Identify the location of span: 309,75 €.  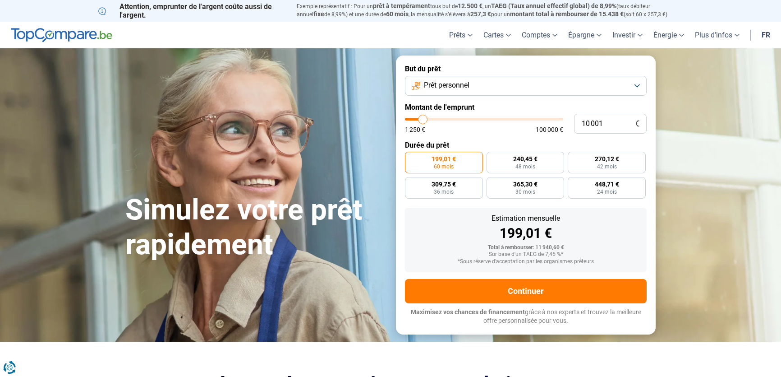
(444, 184).